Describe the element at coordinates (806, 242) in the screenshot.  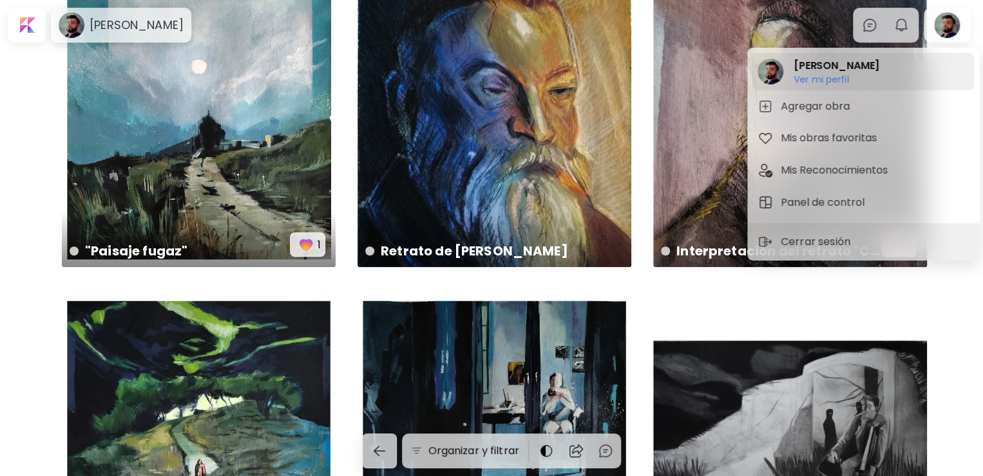
I see `button: sign-outCerrar sesión` at that location.